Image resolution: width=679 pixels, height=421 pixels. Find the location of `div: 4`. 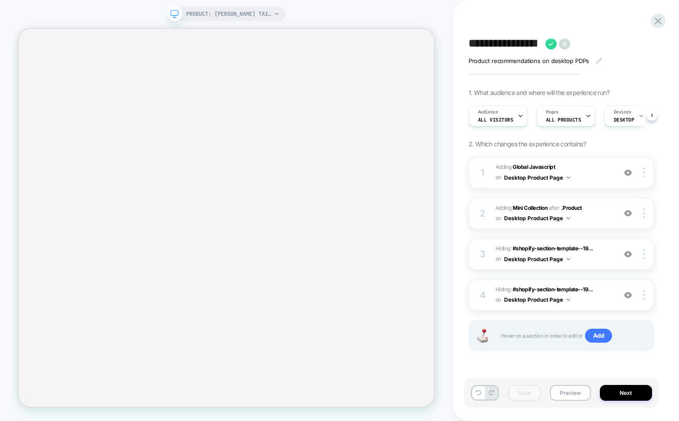

div: 4 is located at coordinates (483, 295).